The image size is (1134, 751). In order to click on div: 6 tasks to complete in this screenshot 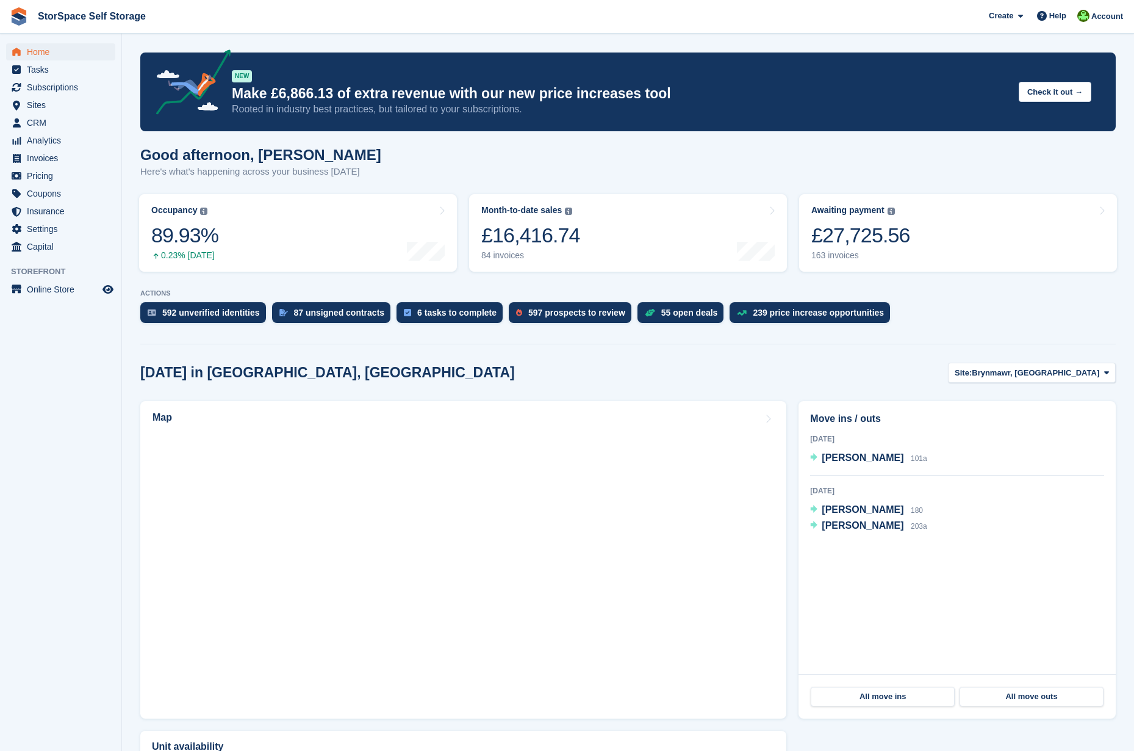, I will do `click(457, 312)`.